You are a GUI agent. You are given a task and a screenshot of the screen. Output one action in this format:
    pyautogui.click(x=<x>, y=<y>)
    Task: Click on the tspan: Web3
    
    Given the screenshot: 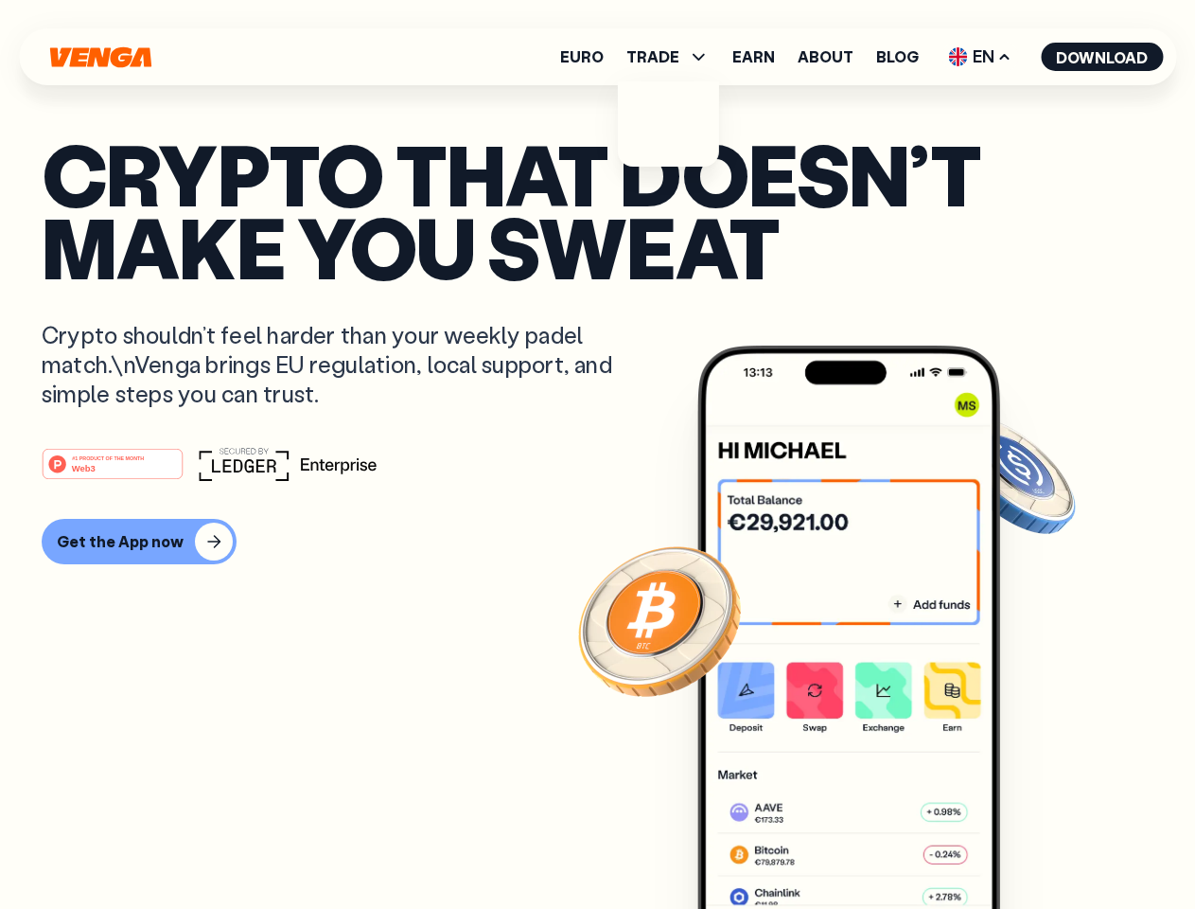 What is the action you would take?
    pyautogui.click(x=83, y=467)
    